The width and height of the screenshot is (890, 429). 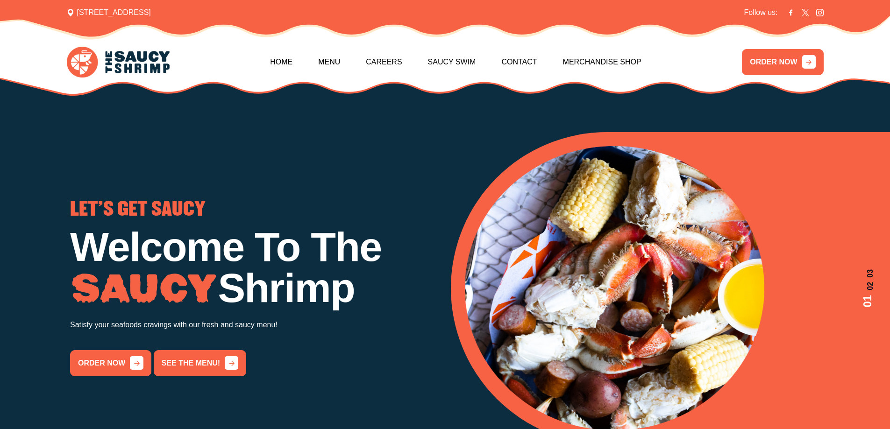 I want to click on span: LET'S GET SAUCY, so click(x=138, y=210).